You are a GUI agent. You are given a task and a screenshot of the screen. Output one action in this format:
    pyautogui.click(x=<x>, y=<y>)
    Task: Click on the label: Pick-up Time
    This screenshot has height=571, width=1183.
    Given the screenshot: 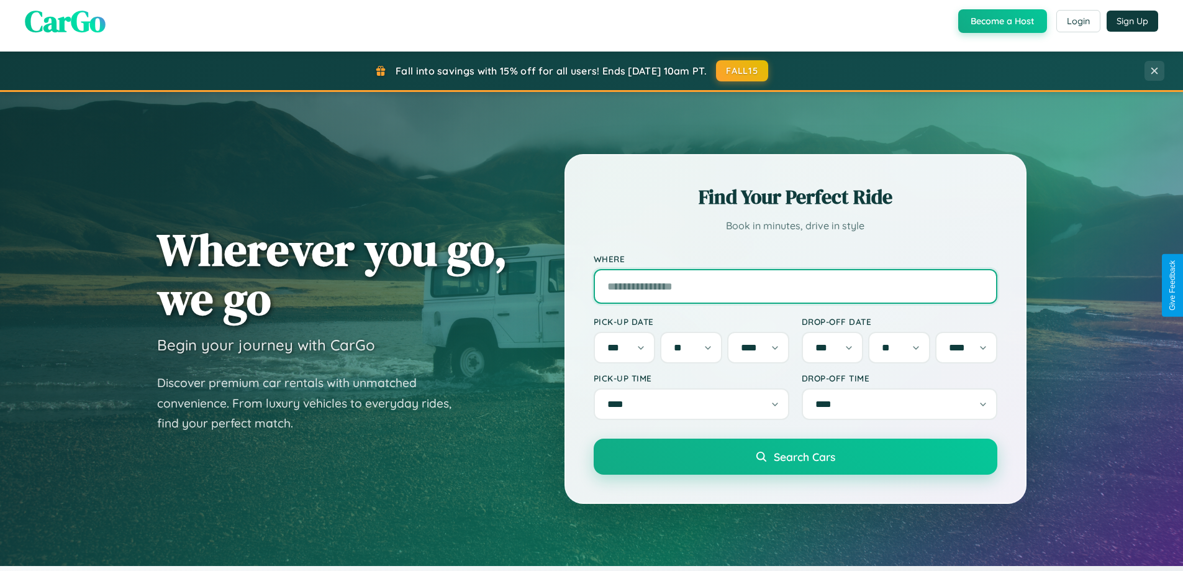 What is the action you would take?
    pyautogui.click(x=691, y=378)
    